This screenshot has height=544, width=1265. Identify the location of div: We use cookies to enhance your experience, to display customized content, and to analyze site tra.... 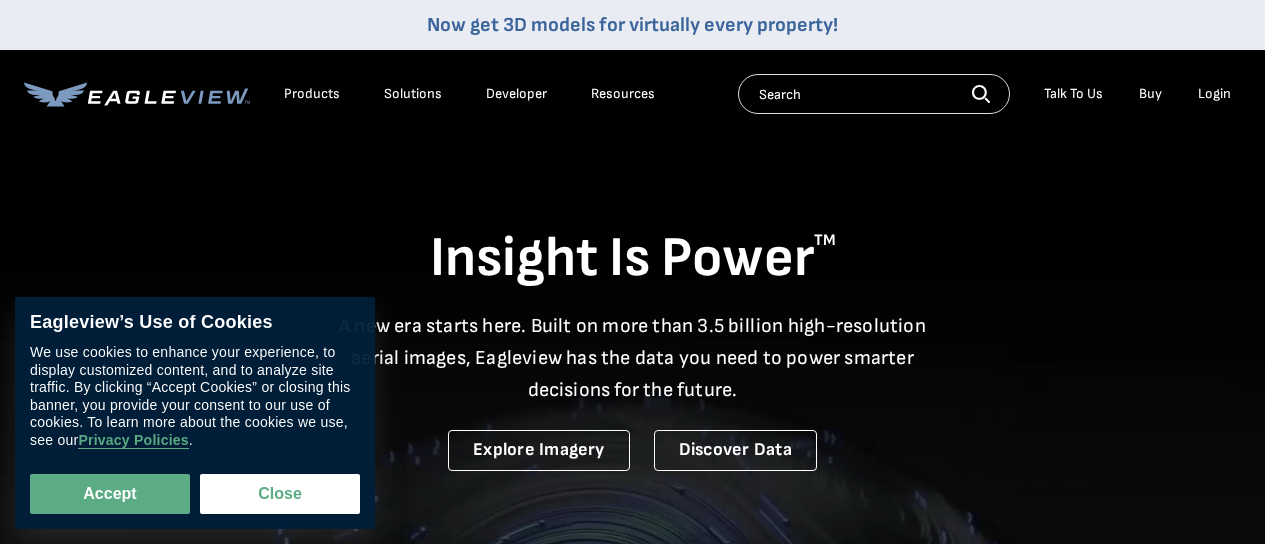
(195, 396).